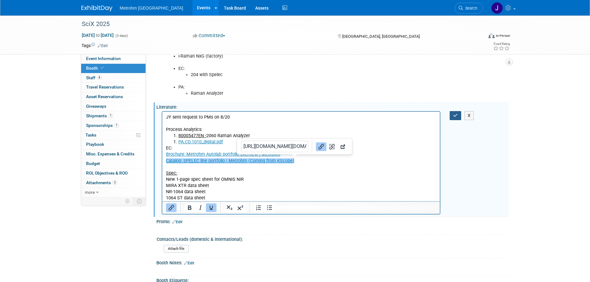 Image resolution: width=590 pixels, height=282 pixels. What do you see at coordinates (332, 262) in the screenshot?
I see `div: Booth Notes:` at bounding box center [332, 262].